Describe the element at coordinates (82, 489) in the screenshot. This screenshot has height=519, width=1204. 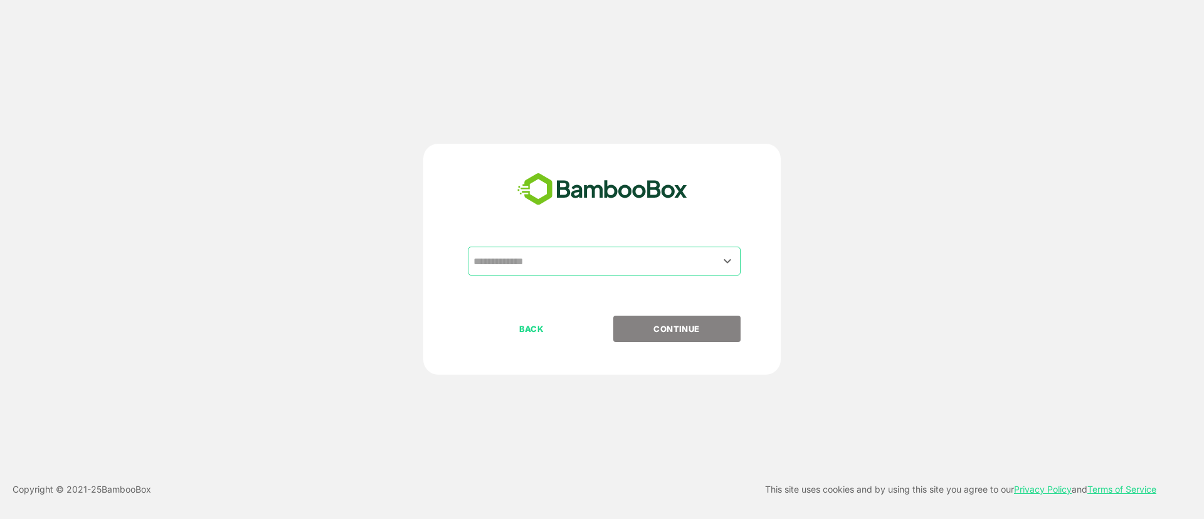
I see `p: Copyright © 2021- 25 BambooBox` at that location.